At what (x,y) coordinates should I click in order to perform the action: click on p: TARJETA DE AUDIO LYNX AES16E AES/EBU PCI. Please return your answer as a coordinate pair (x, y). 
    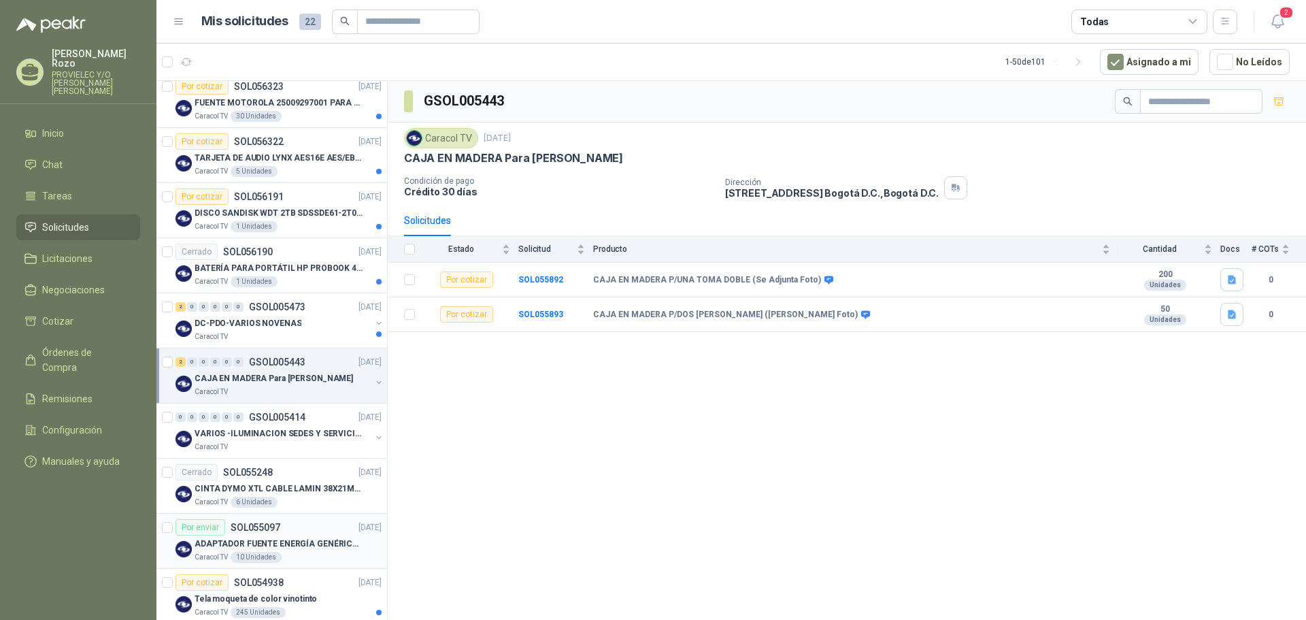
    Looking at the image, I should click on (279, 158).